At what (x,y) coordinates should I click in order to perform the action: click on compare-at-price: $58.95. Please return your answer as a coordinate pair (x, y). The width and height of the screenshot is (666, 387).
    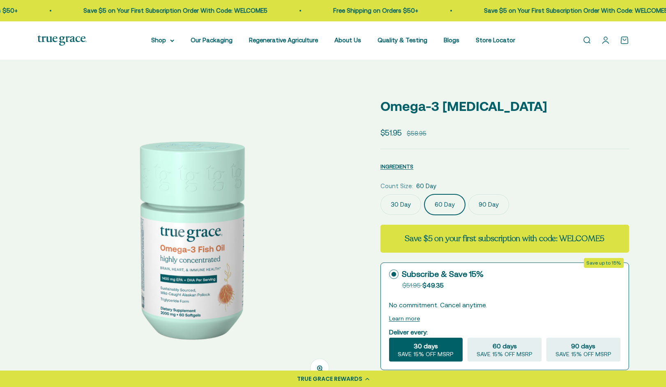
    Looking at the image, I should click on (416, 133).